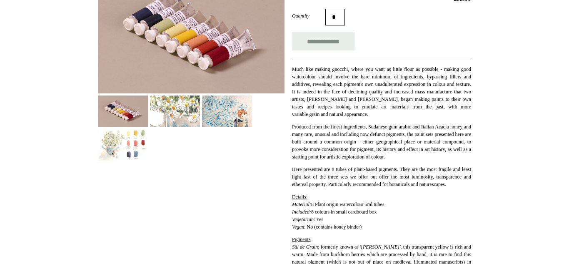  I want to click on p: Much like making gnocchi, where you want as little flour as possible - making good watercolour sh..., so click(381, 92).